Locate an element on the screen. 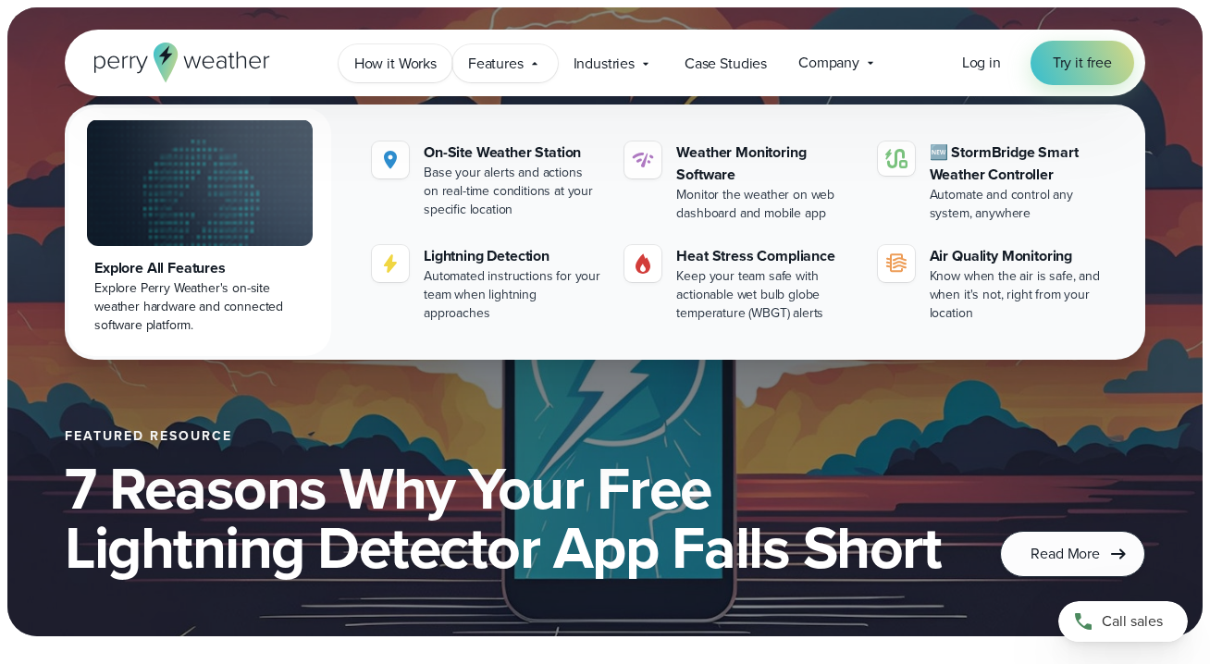 Image resolution: width=1210 pixels, height=664 pixels. div: Heat Stress Compliance is located at coordinates (765, 256).